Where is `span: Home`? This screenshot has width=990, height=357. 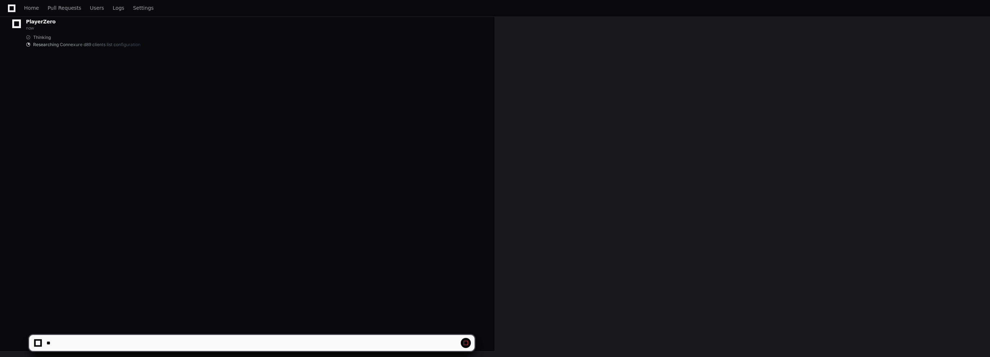
span: Home is located at coordinates (31, 8).